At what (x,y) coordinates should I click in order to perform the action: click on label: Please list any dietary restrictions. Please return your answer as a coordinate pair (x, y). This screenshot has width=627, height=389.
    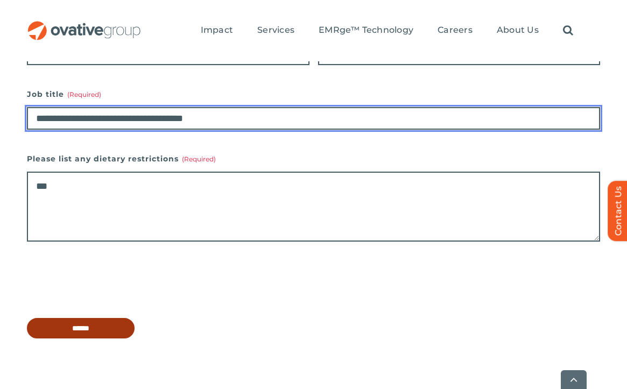
    Looking at the image, I should click on (313, 159).